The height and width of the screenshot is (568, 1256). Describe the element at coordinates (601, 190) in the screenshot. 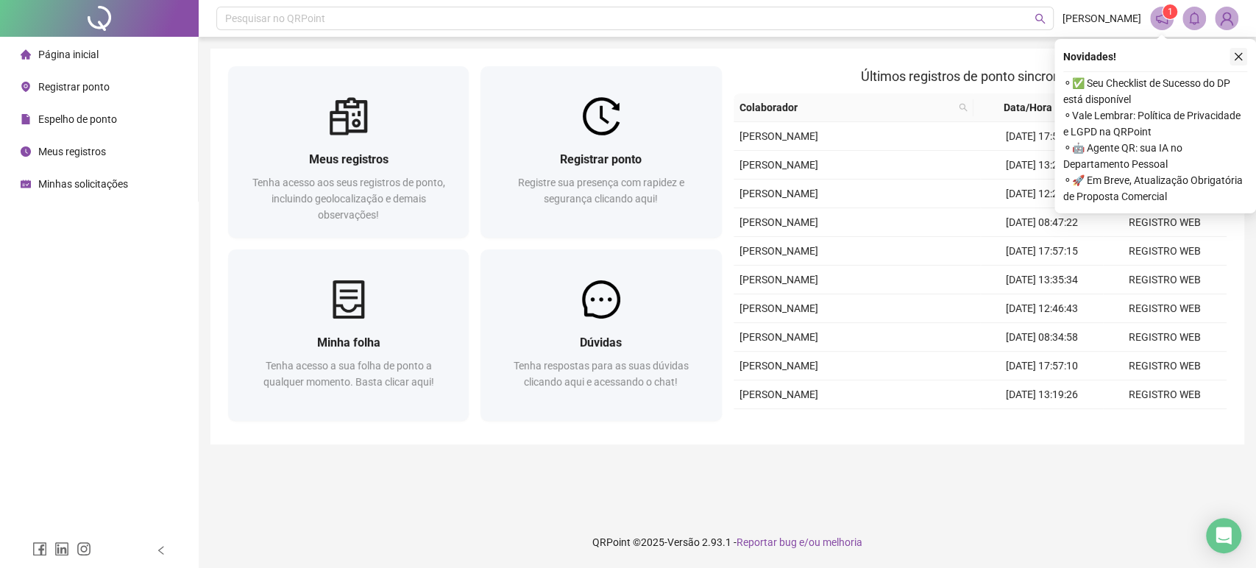

I see `span: Registre sua presença com rapidez e segurança clicando aqui!` at that location.